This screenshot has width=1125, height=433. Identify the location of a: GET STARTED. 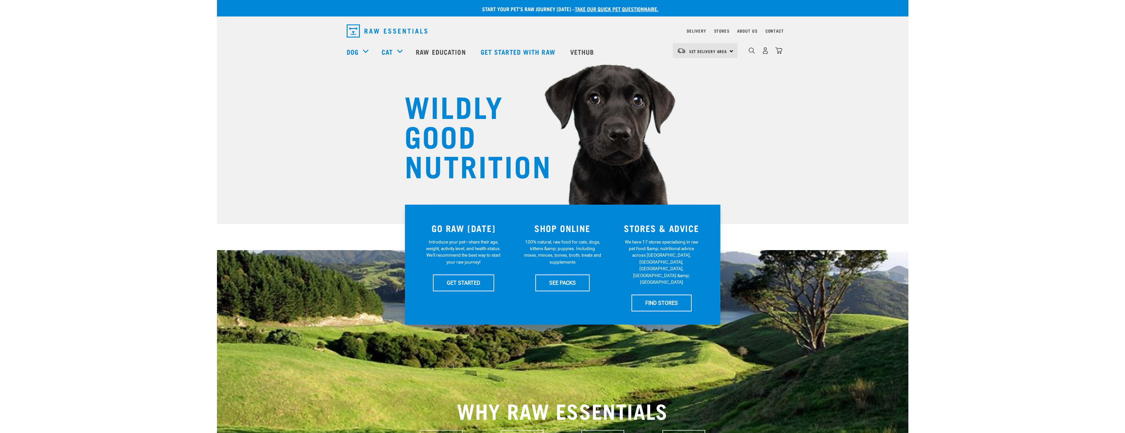
(463, 282).